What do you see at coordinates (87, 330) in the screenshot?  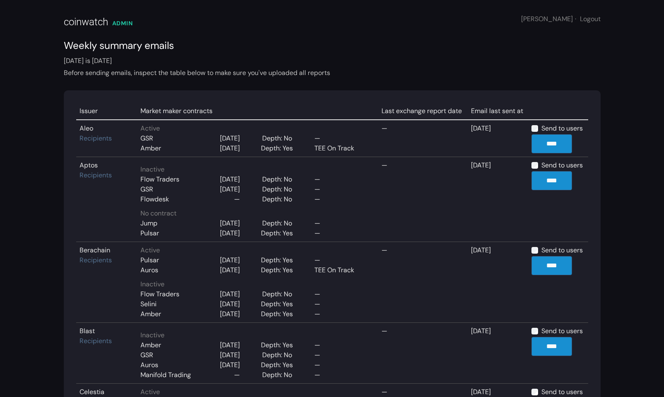 I see `a: Blast` at bounding box center [87, 330].